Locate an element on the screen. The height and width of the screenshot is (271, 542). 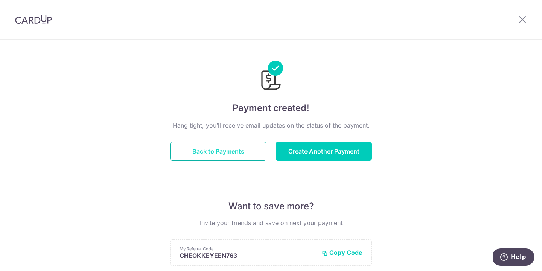
button: Create Another Payment is located at coordinates (323, 151).